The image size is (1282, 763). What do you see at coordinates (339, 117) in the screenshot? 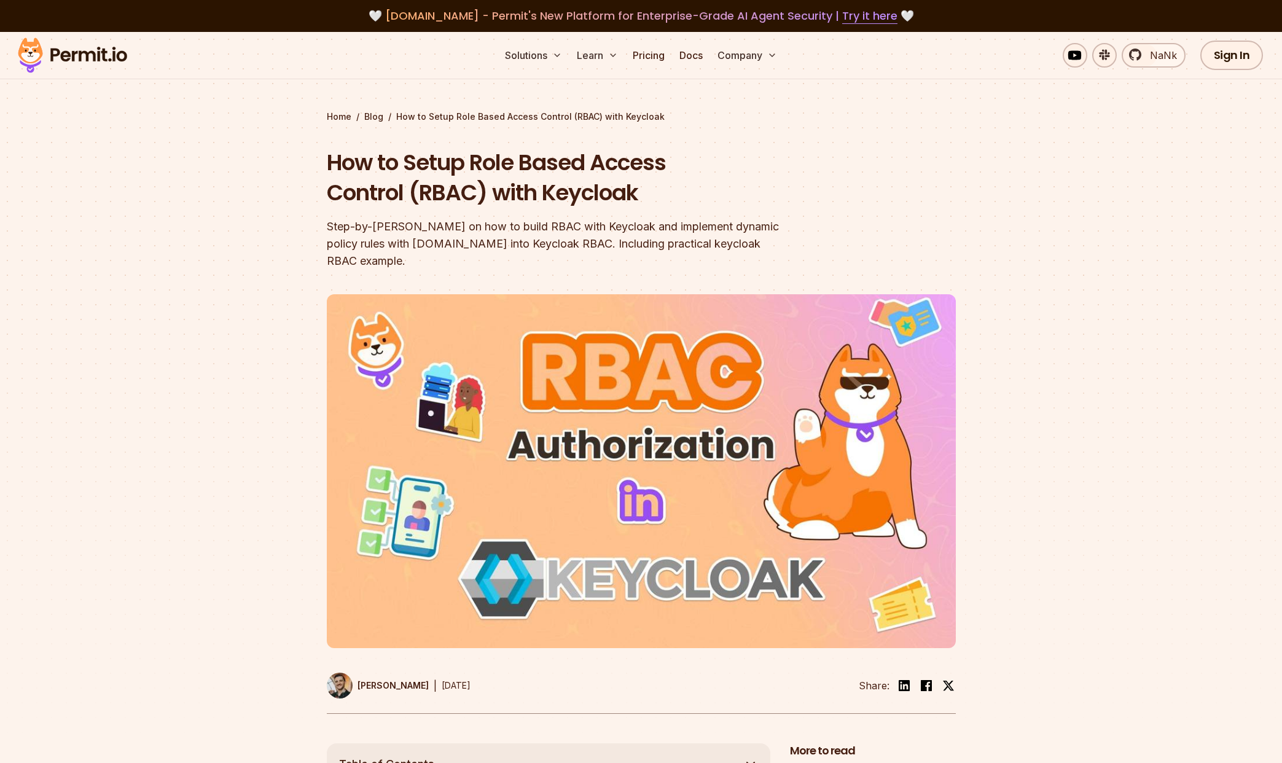
I see `a: Home` at bounding box center [339, 117].